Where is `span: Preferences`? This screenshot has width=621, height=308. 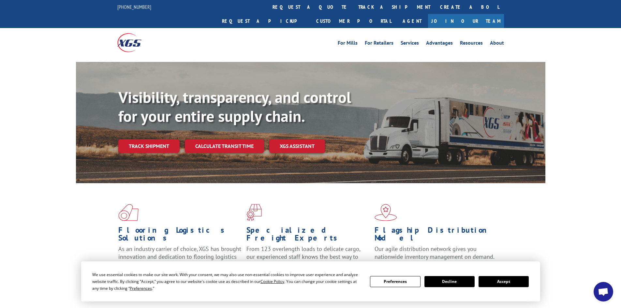 span: Preferences is located at coordinates (141, 288).